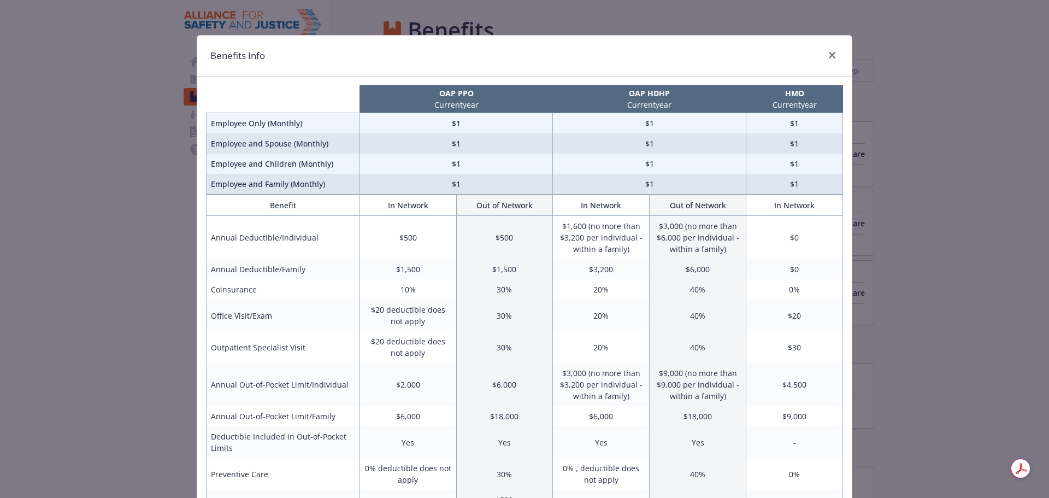 The image size is (1049, 498). Describe the element at coordinates (601, 238) in the screenshot. I see `td: $1,600 (no more than $3,200 per individual - within a family)` at that location.